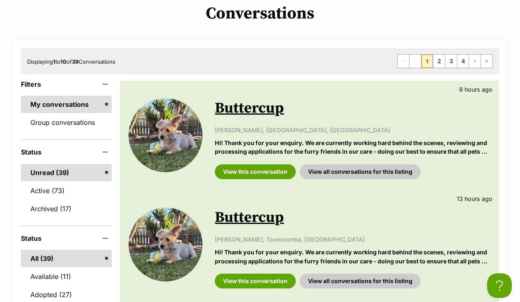  What do you see at coordinates (475, 198) in the screenshot?
I see `p: 13 hours ago` at bounding box center [475, 198].